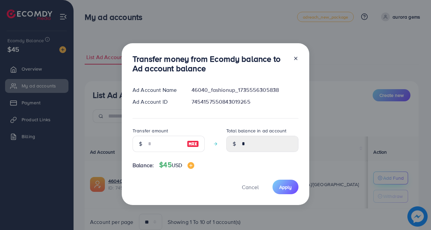 The width and height of the screenshot is (431, 230). Describe the element at coordinates (143, 165) in the screenshot. I see `span: Balance:` at that location.